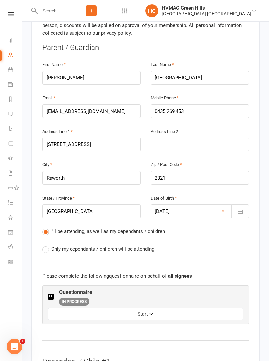 The height and width of the screenshot is (361, 269). What do you see at coordinates (146, 314) in the screenshot?
I see `button: Start` at bounding box center [146, 314].